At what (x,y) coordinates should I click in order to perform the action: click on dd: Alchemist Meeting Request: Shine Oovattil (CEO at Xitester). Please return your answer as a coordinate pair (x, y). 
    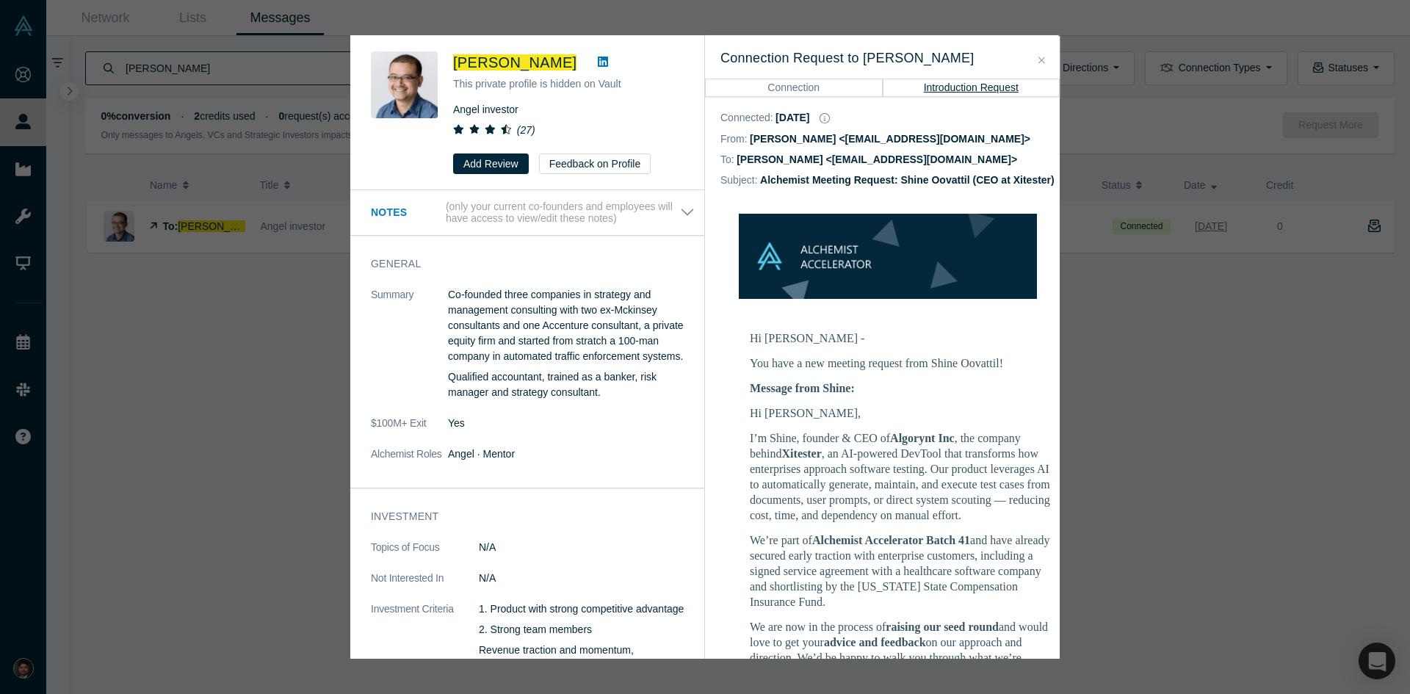
    Looking at the image, I should click on (907, 180).